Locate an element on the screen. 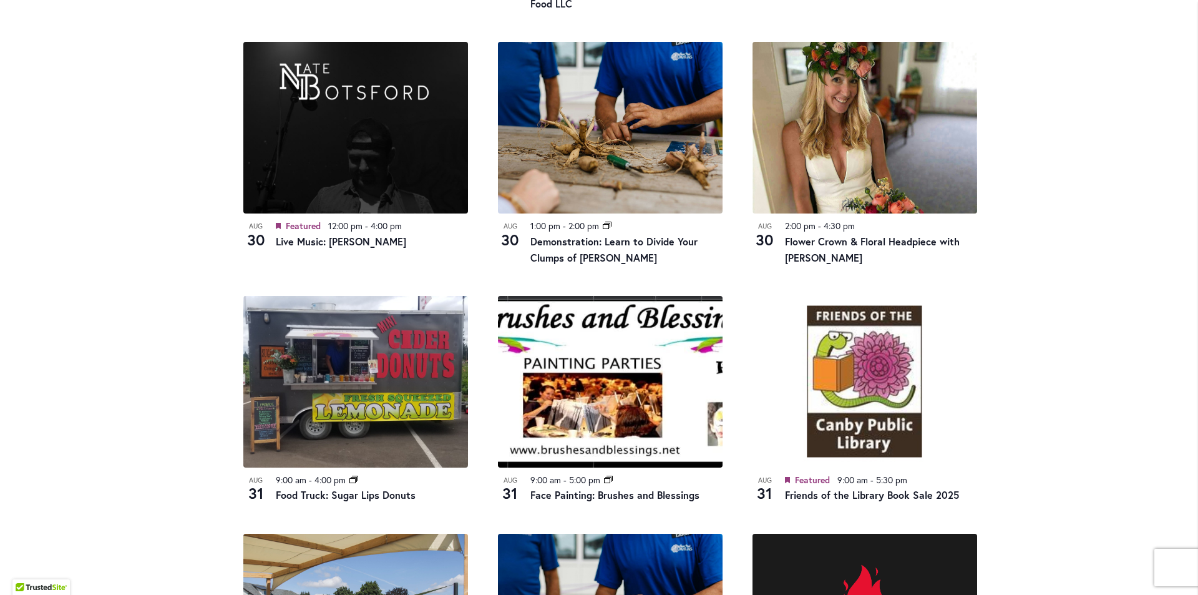  time: 4:30 pm is located at coordinates (839, 225).